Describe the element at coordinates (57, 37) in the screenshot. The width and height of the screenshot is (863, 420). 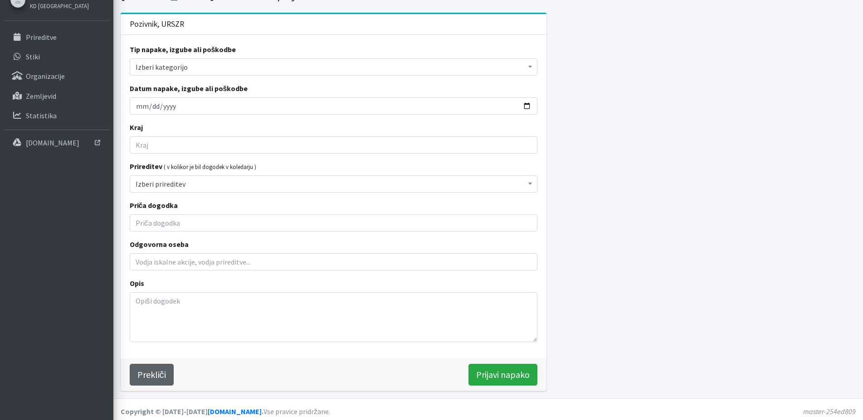
I see `a: Prireditve` at that location.